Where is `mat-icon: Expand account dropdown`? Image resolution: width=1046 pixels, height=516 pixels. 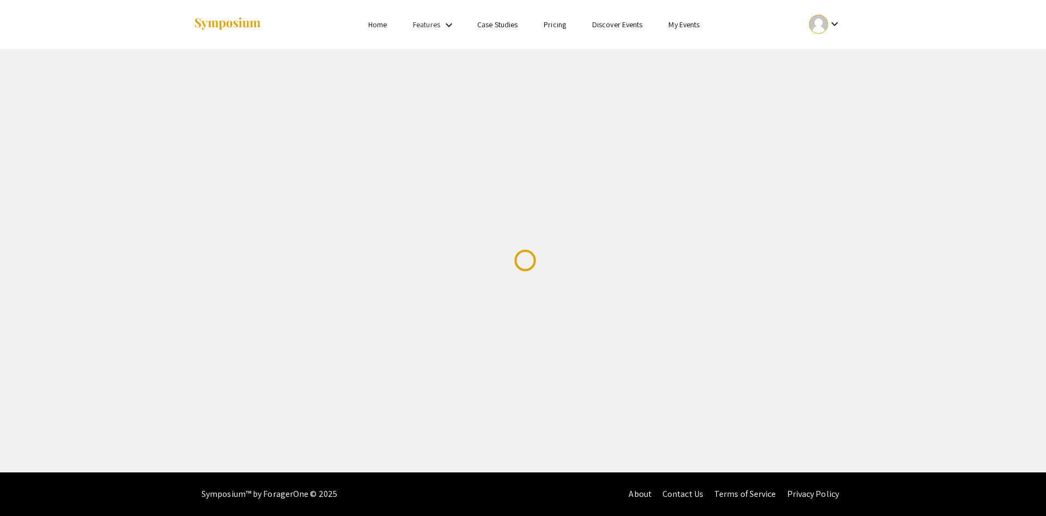
mat-icon: Expand account dropdown is located at coordinates (835, 24).